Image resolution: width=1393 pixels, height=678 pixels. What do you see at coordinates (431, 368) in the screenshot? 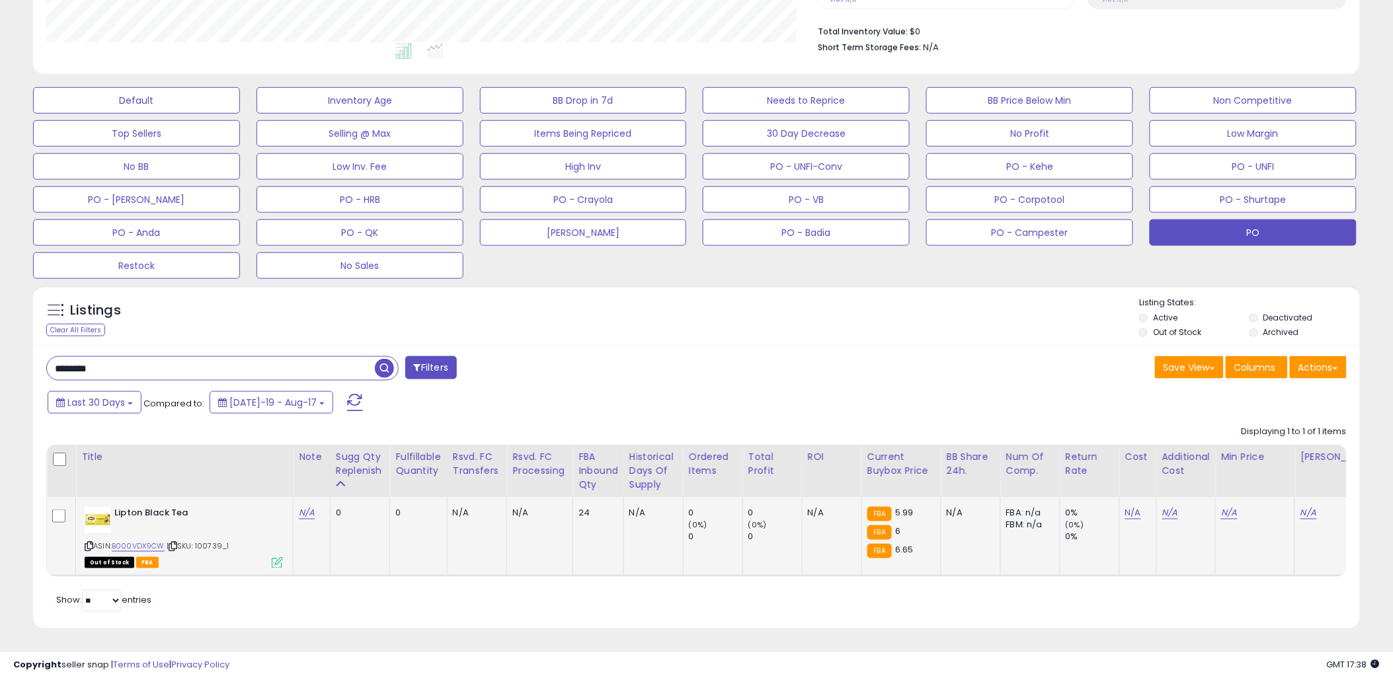
I see `button: Filters` at bounding box center [431, 368].